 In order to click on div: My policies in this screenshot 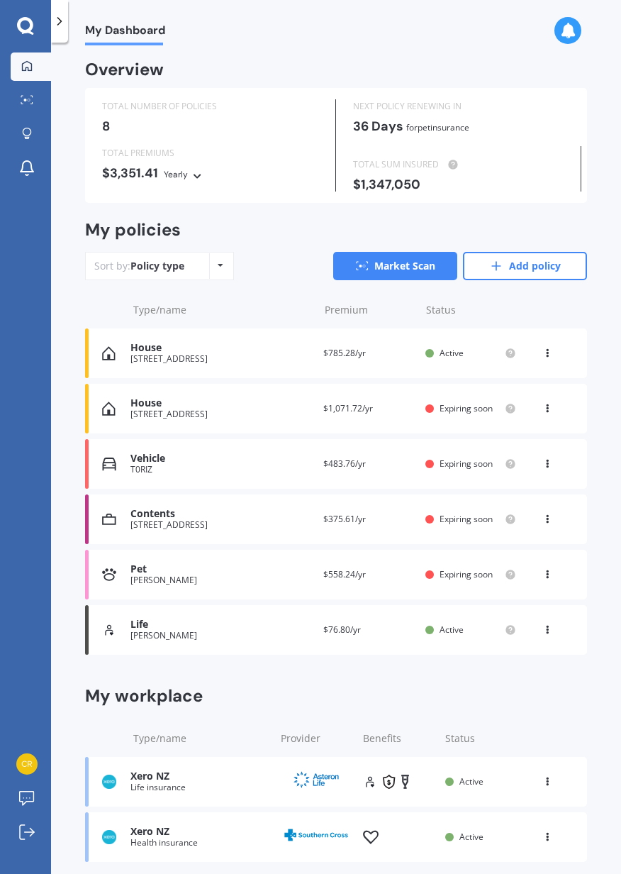, I will do `click(133, 230)`.